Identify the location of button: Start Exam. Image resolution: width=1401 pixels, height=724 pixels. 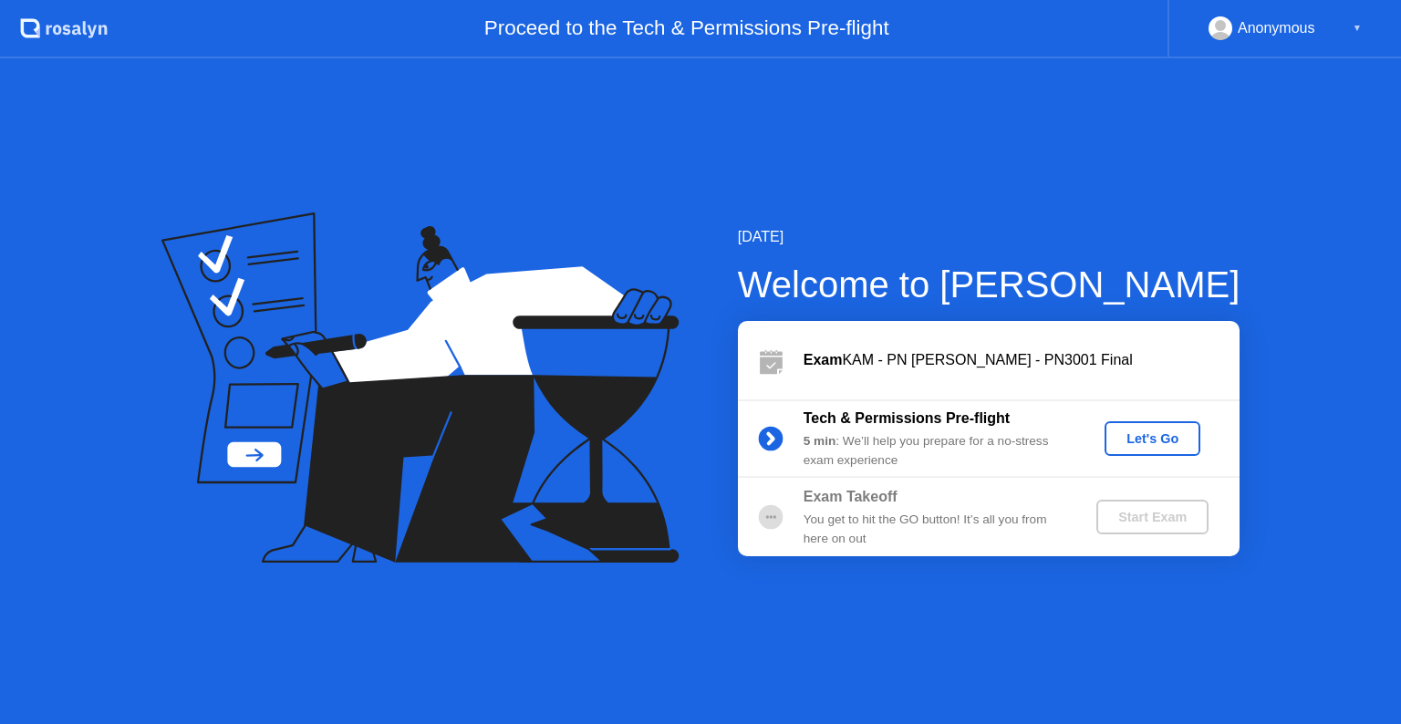
(1152, 517).